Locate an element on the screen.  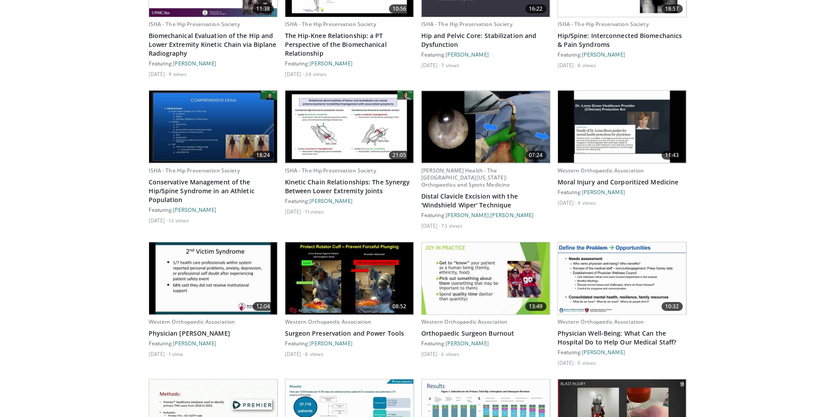
li: 6 views is located at coordinates (450, 354).